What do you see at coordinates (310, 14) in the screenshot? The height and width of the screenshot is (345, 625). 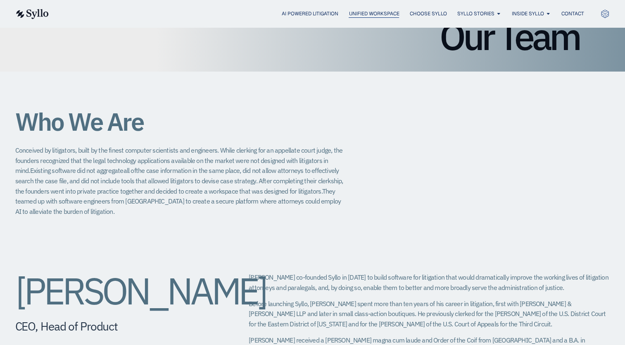 I see `a: AI Powered Litigation` at bounding box center [310, 14].